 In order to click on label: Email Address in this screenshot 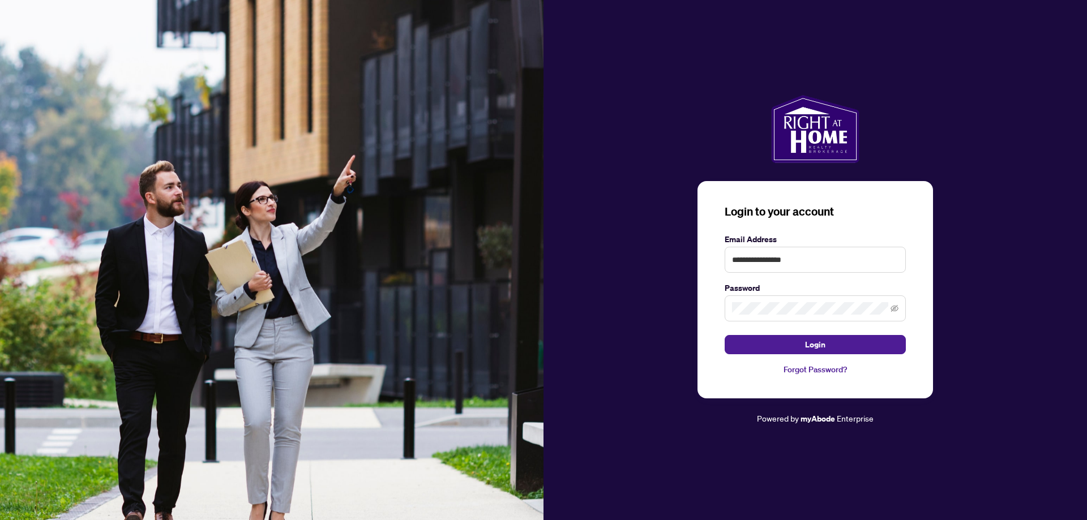, I will do `click(815, 239)`.